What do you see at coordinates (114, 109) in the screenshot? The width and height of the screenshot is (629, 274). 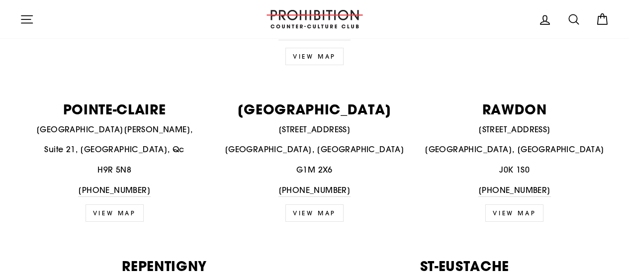 I see `p: POINTE-CLAIRE` at bounding box center [114, 109].